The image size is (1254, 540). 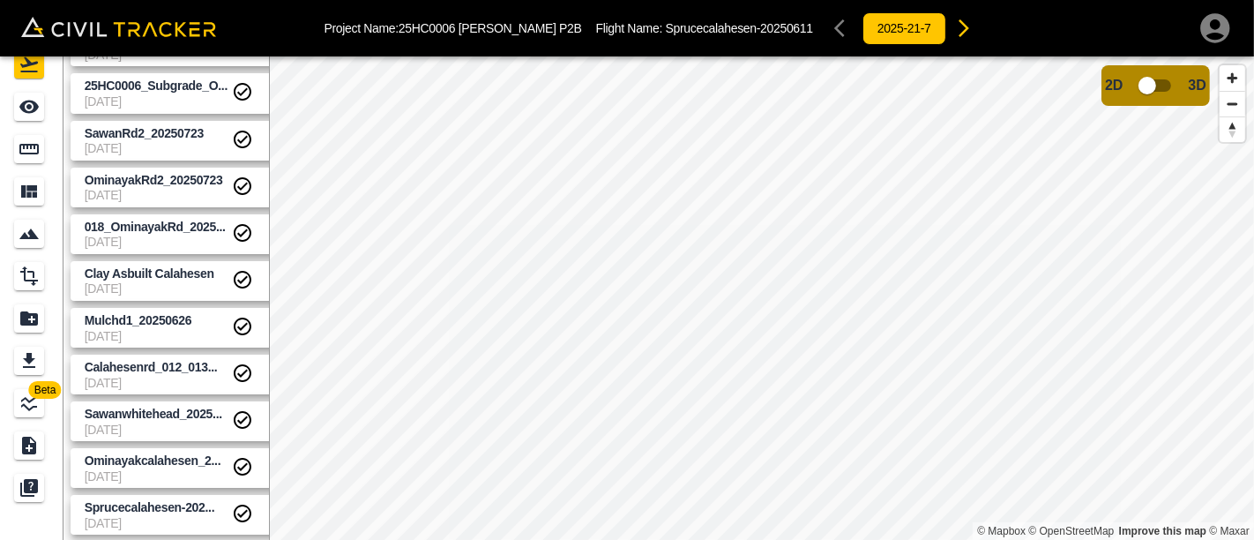 What do you see at coordinates (1162, 531) in the screenshot?
I see `a: Map feedback` at bounding box center [1162, 531].